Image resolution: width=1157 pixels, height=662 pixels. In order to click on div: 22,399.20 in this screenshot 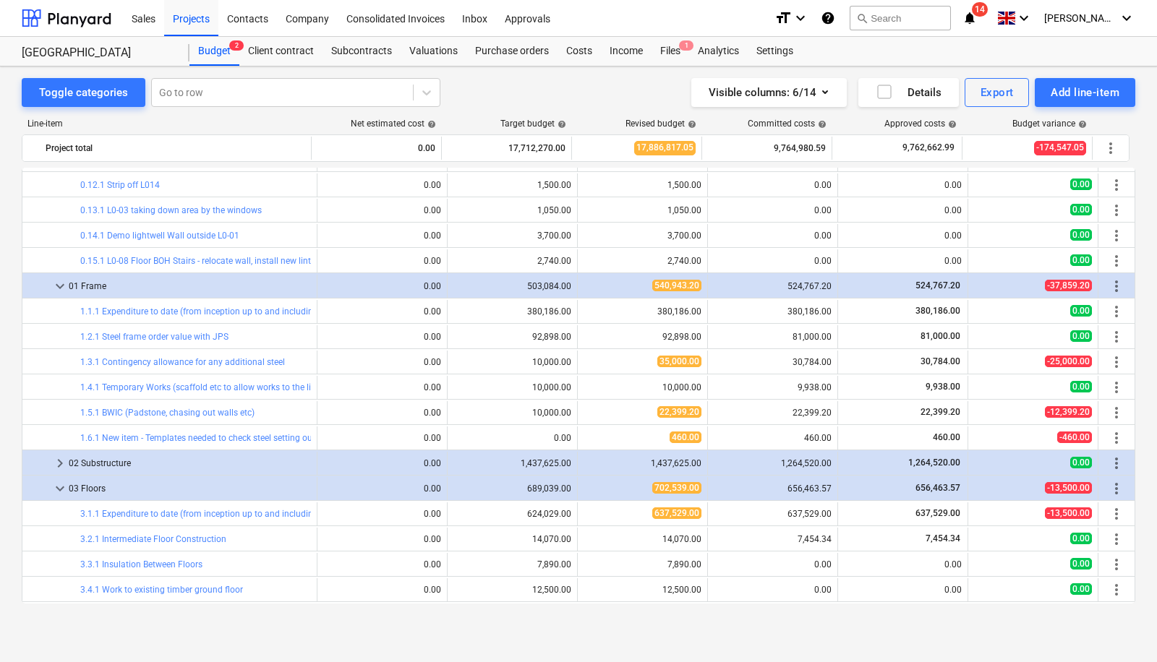, I will do `click(772, 413)`.